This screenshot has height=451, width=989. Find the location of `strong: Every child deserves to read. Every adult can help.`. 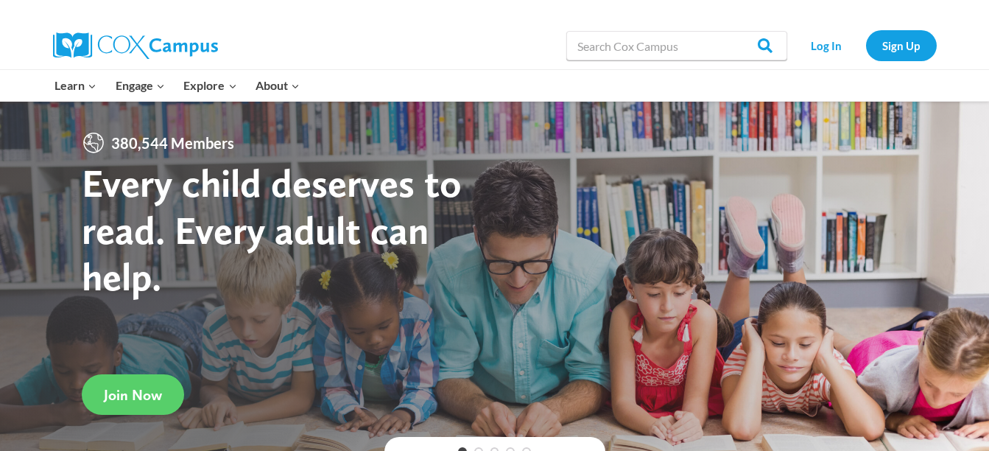

strong: Every child deserves to read. Every adult can help. is located at coordinates (272, 229).